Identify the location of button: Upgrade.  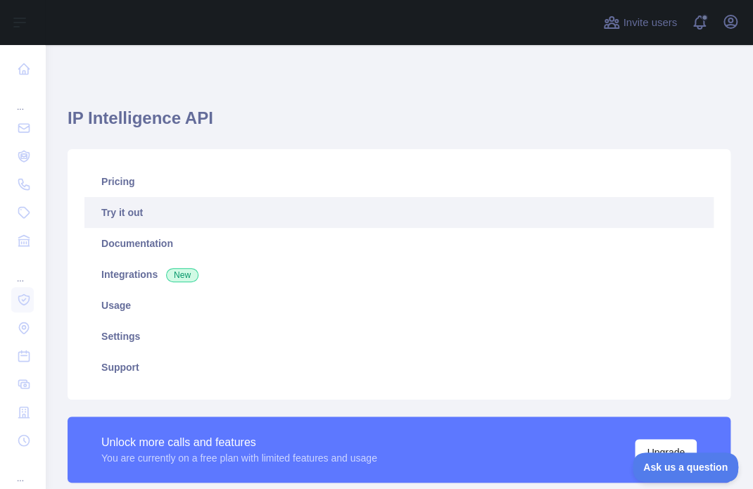
(666, 453).